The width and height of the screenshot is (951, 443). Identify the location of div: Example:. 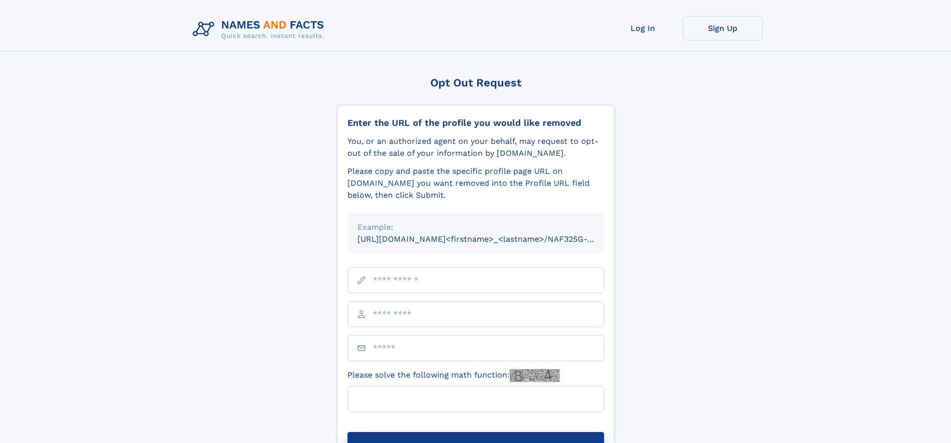
(476, 227).